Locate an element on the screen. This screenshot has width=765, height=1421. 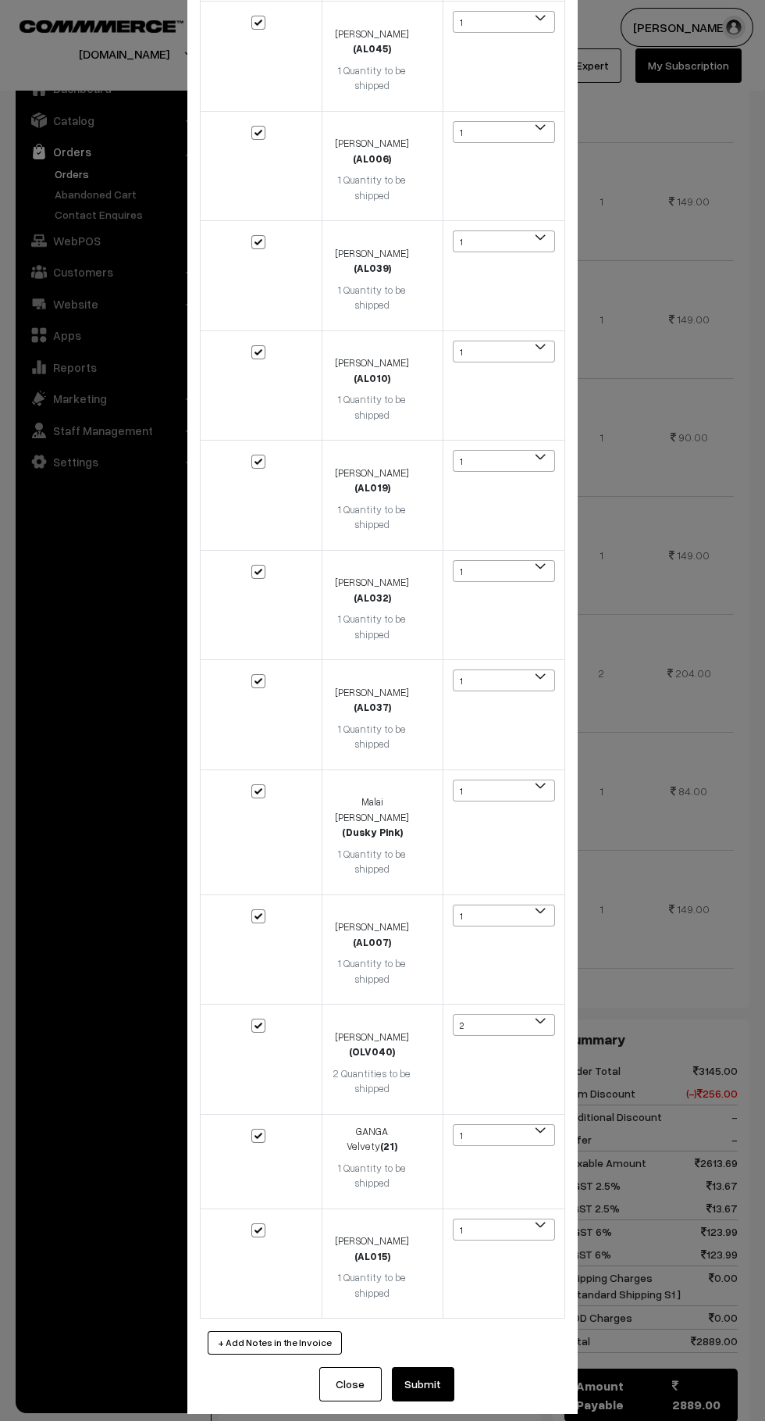
strong: (AL039) is located at coordinates (373, 268).